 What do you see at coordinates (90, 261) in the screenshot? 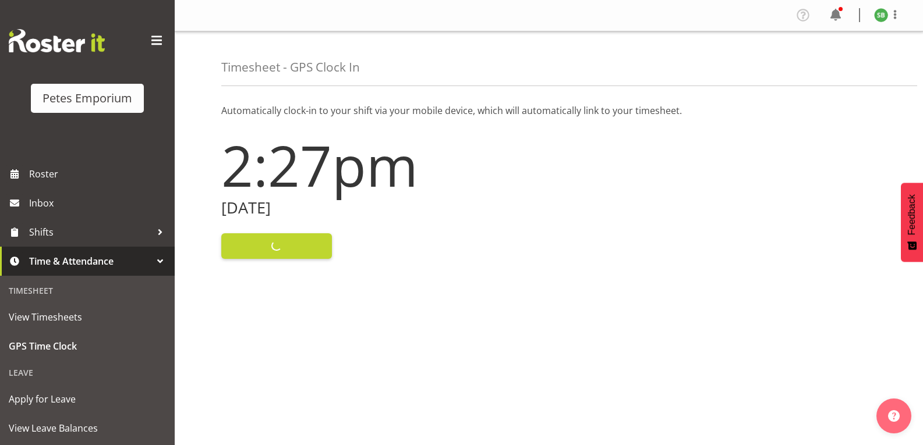
I see `span: Time & Attendance` at bounding box center [90, 261].